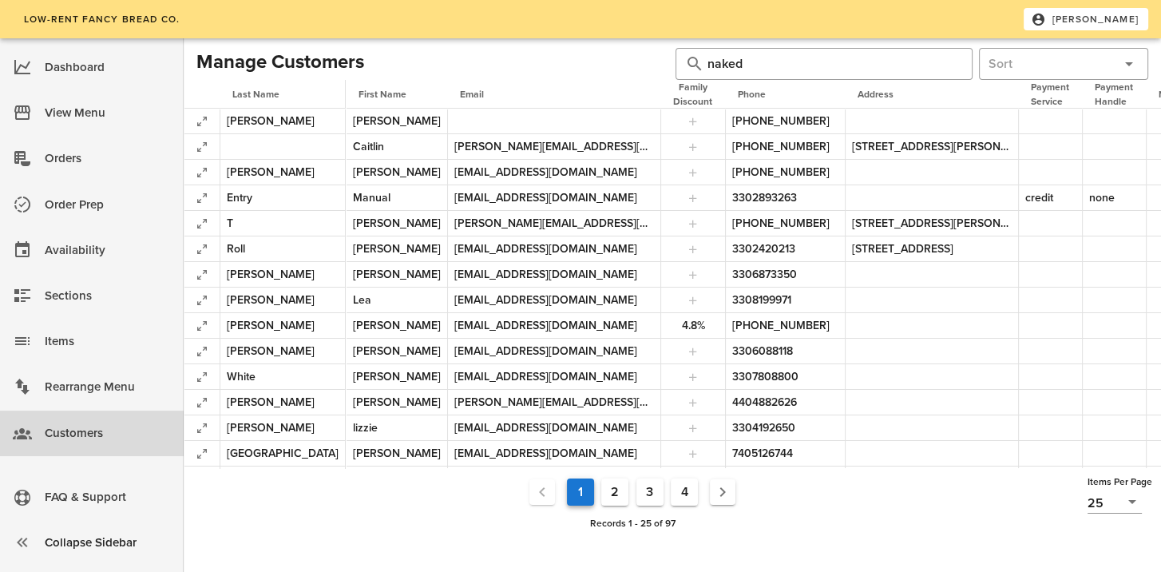  Describe the element at coordinates (785, 351) in the screenshot. I see `td: 3306088118` at that location.